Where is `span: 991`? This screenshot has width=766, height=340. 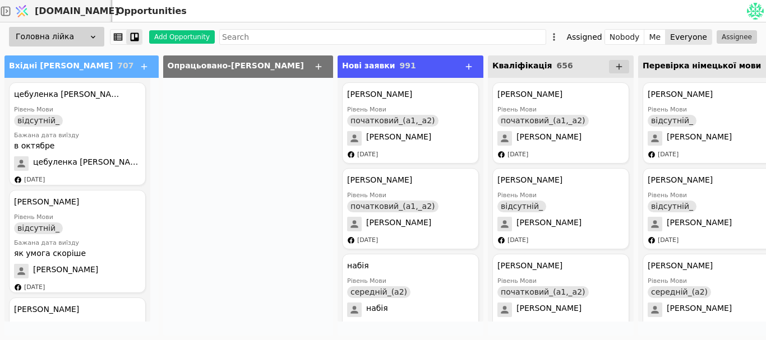
span: 991 is located at coordinates (407, 66).